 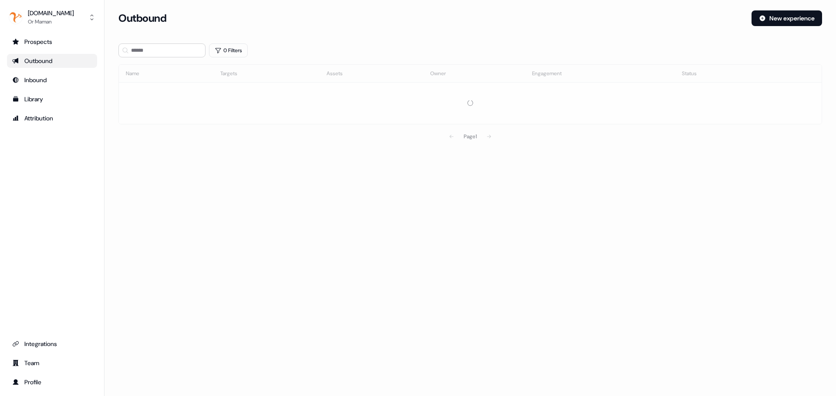 I want to click on h3: Outbound, so click(x=142, y=18).